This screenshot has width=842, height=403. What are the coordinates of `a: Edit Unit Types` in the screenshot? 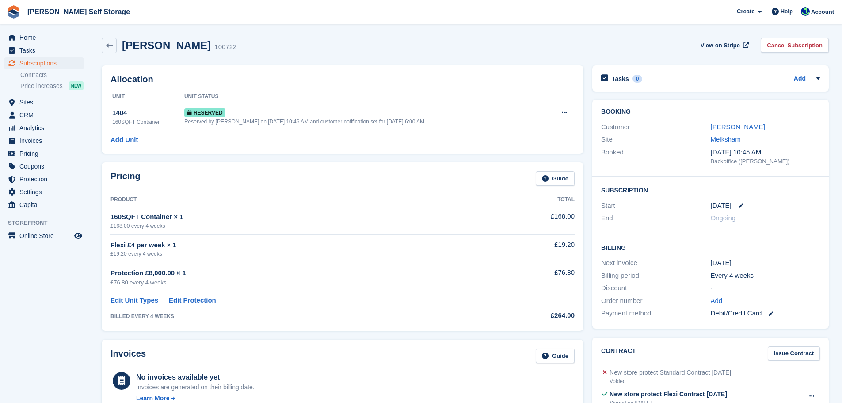 It's located at (134, 300).